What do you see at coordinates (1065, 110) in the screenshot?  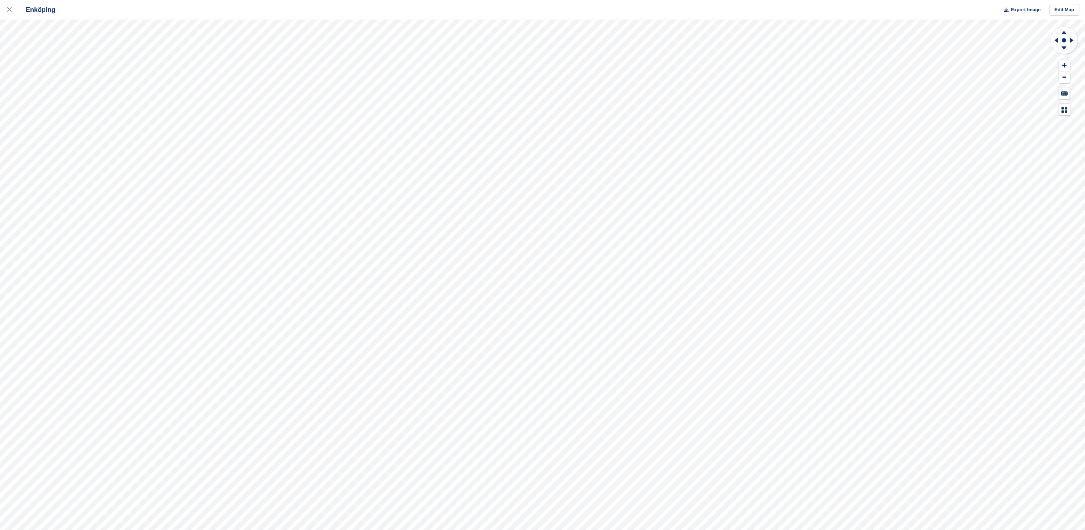 I see `button: Map Legend` at bounding box center [1065, 110].